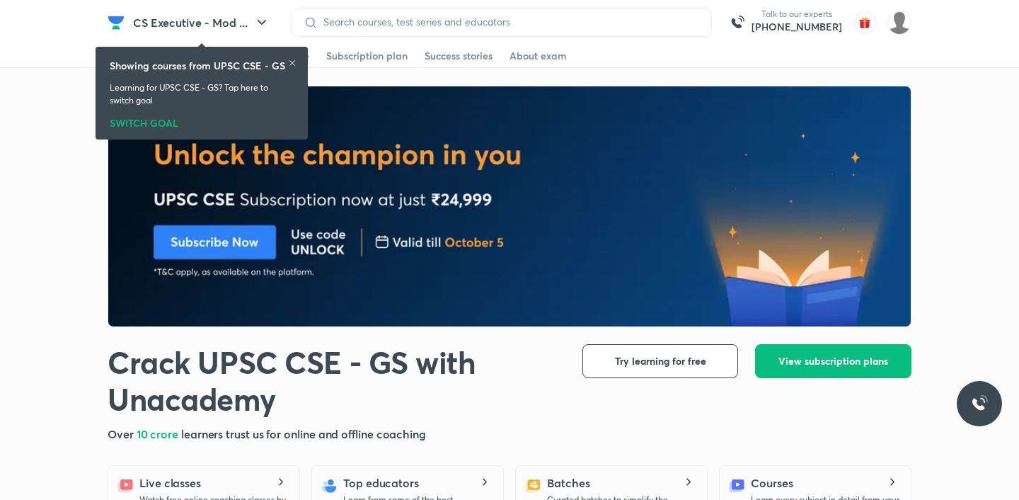  What do you see at coordinates (116, 23) in the screenshot?
I see `a: Company Logo` at bounding box center [116, 23].